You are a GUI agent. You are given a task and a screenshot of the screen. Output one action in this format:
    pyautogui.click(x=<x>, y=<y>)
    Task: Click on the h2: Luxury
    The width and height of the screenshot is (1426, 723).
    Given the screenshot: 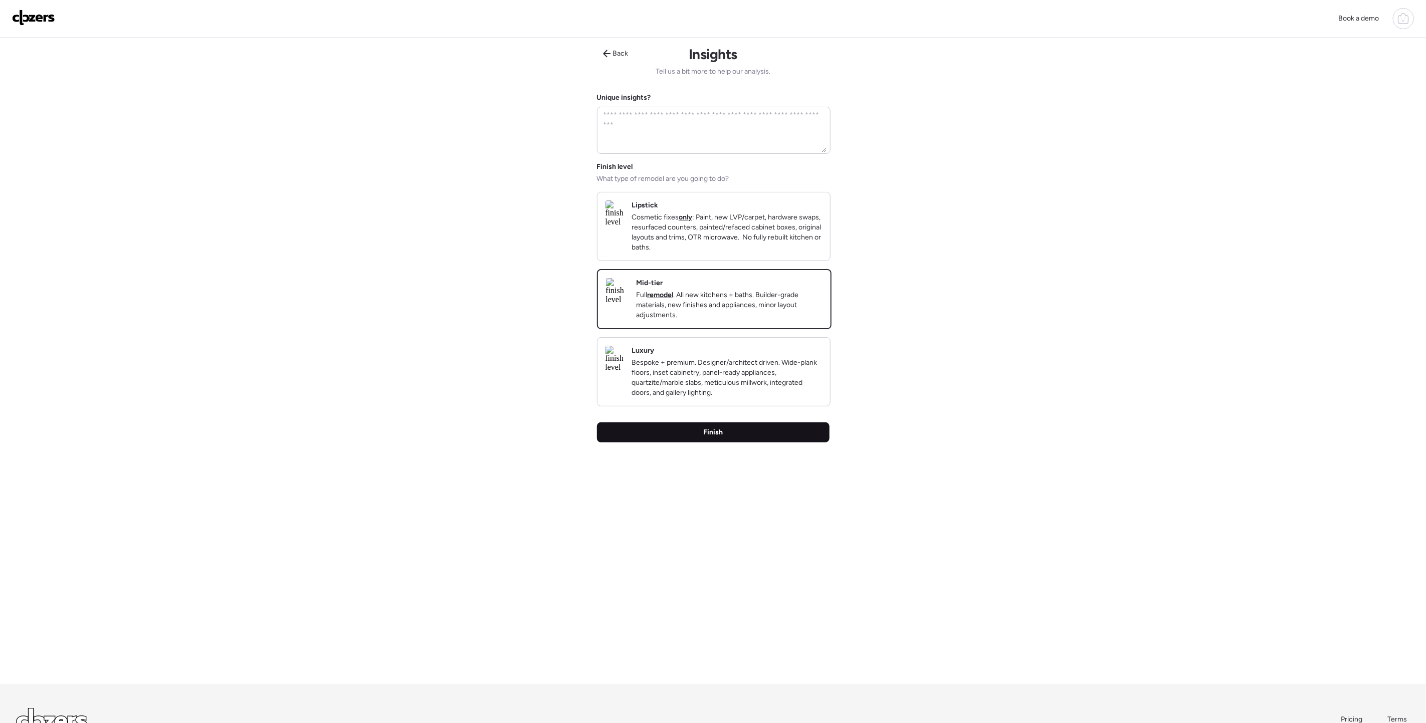 What is the action you would take?
    pyautogui.click(x=642, y=351)
    